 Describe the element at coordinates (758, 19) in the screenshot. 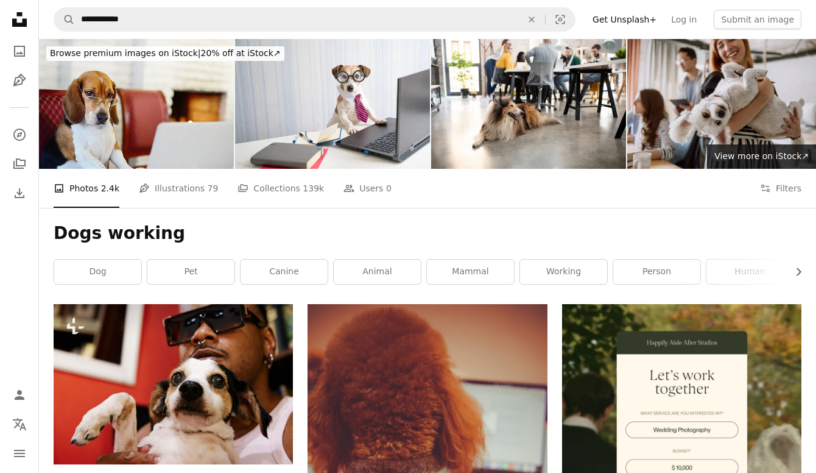

I see `button: Submit an image` at that location.